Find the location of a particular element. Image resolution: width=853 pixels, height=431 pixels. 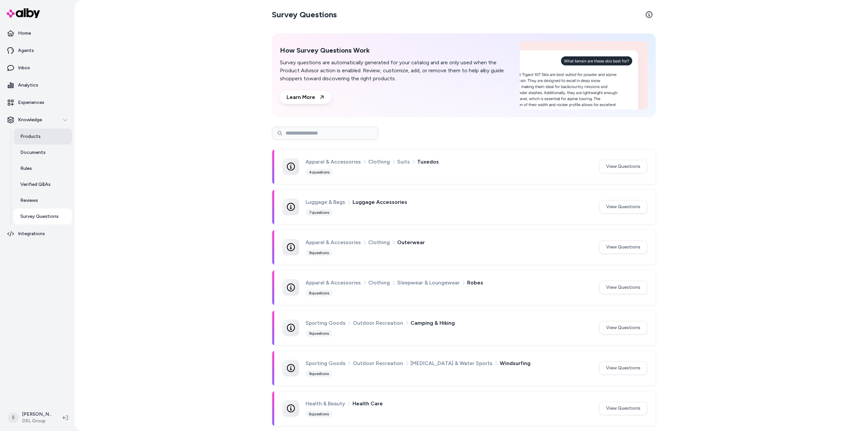

span: Health Care is located at coordinates (368, 404).